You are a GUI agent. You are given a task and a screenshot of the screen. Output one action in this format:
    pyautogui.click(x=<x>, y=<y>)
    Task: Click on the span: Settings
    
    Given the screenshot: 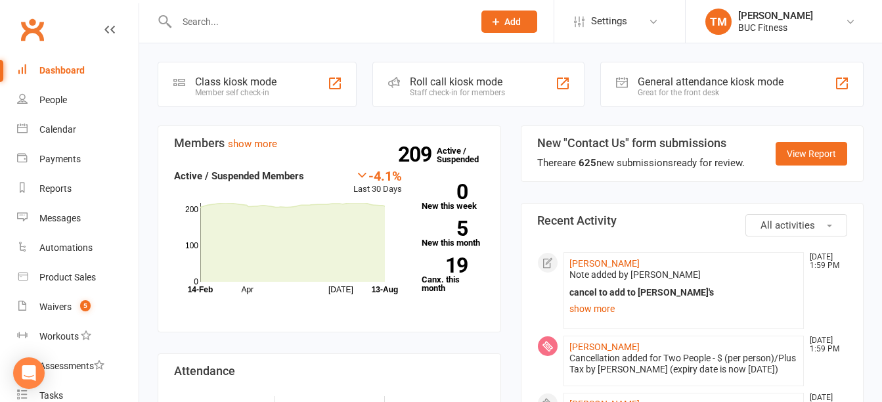 What is the action you would take?
    pyautogui.click(x=609, y=21)
    